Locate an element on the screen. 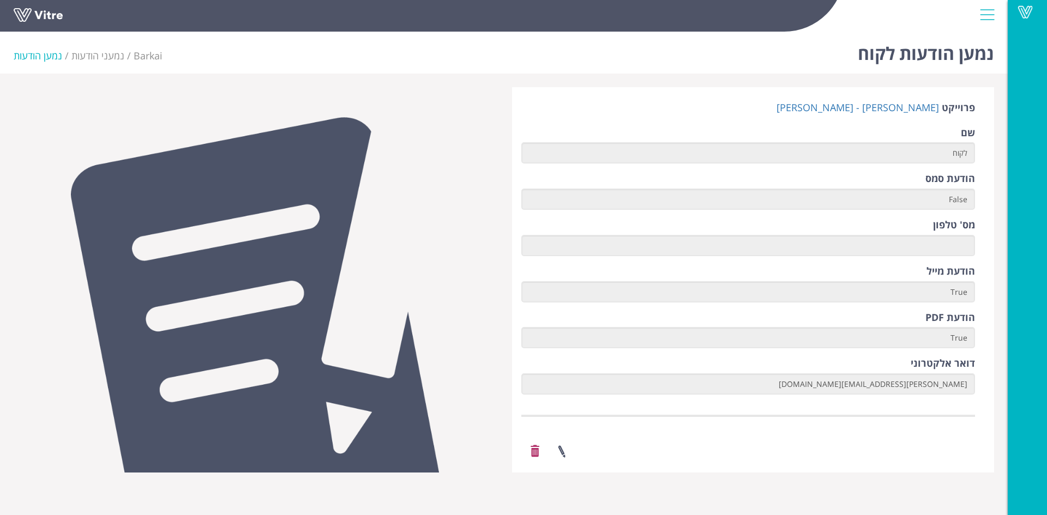 The image size is (1047, 515). h1: נמען הודעות לקוח is located at coordinates (925, 50).